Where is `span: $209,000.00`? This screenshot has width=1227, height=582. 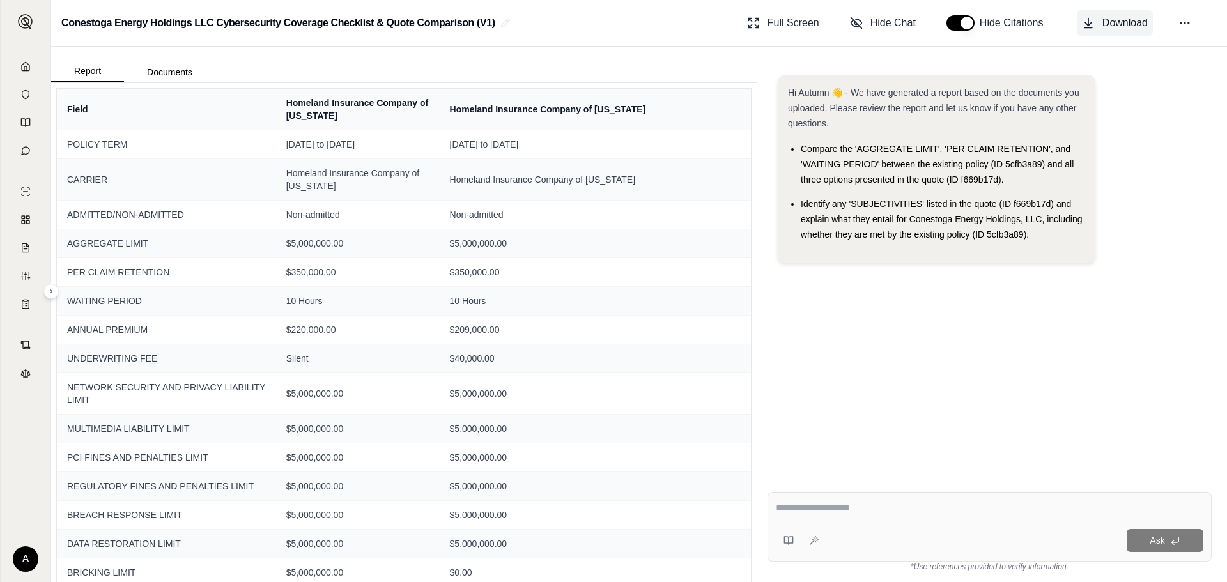 span: $209,000.00 is located at coordinates (595, 330).